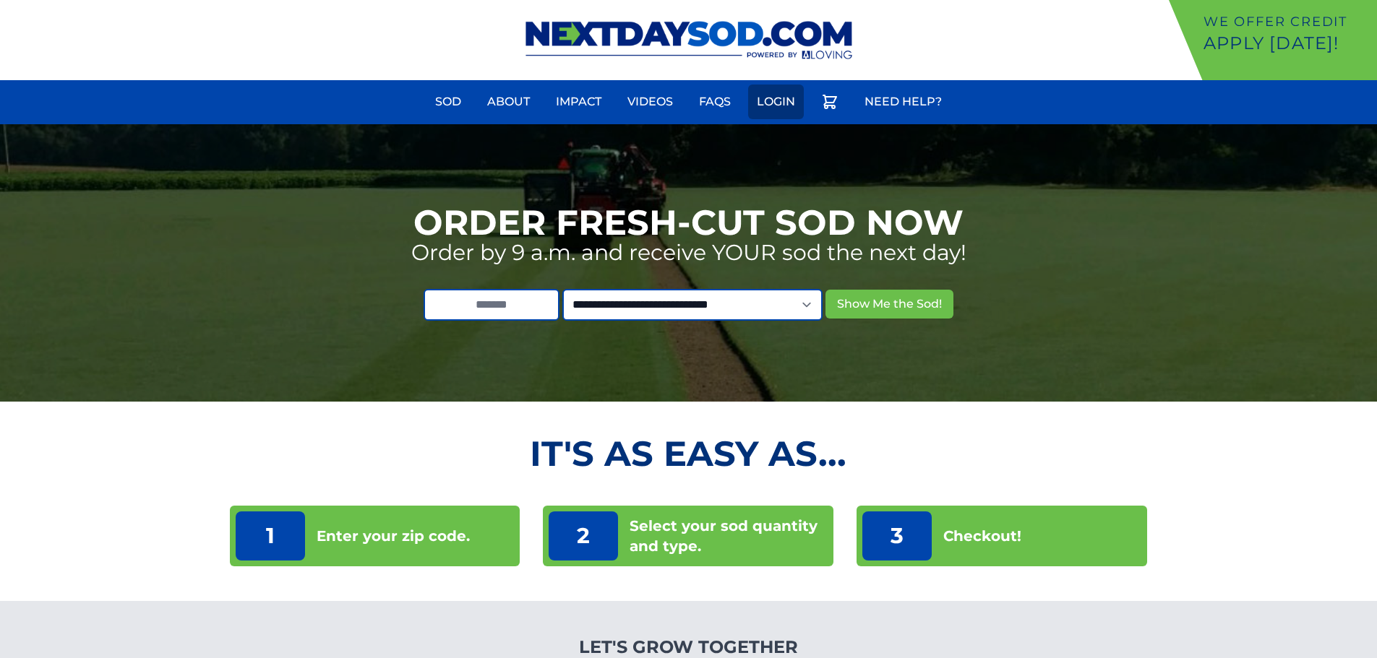  Describe the element at coordinates (448, 102) in the screenshot. I see `a: Sod` at that location.